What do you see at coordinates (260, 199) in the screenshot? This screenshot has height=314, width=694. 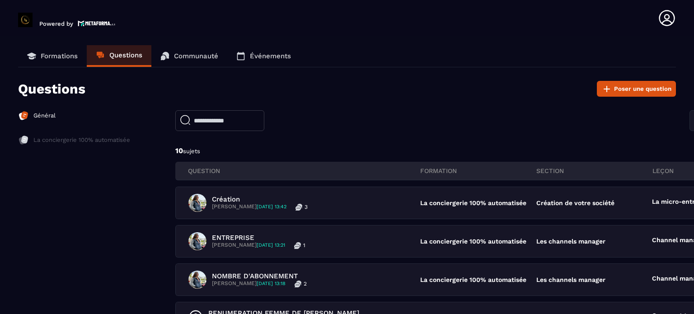 I see `p: Création` at bounding box center [260, 199].